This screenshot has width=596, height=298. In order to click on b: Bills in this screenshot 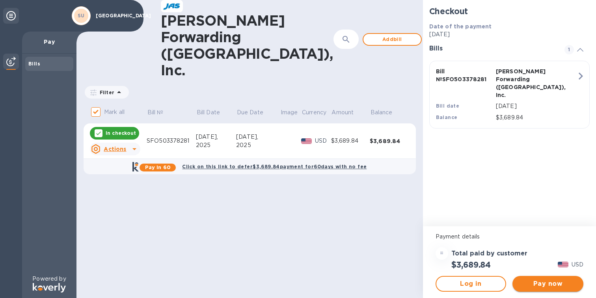, I will do `click(34, 63)`.